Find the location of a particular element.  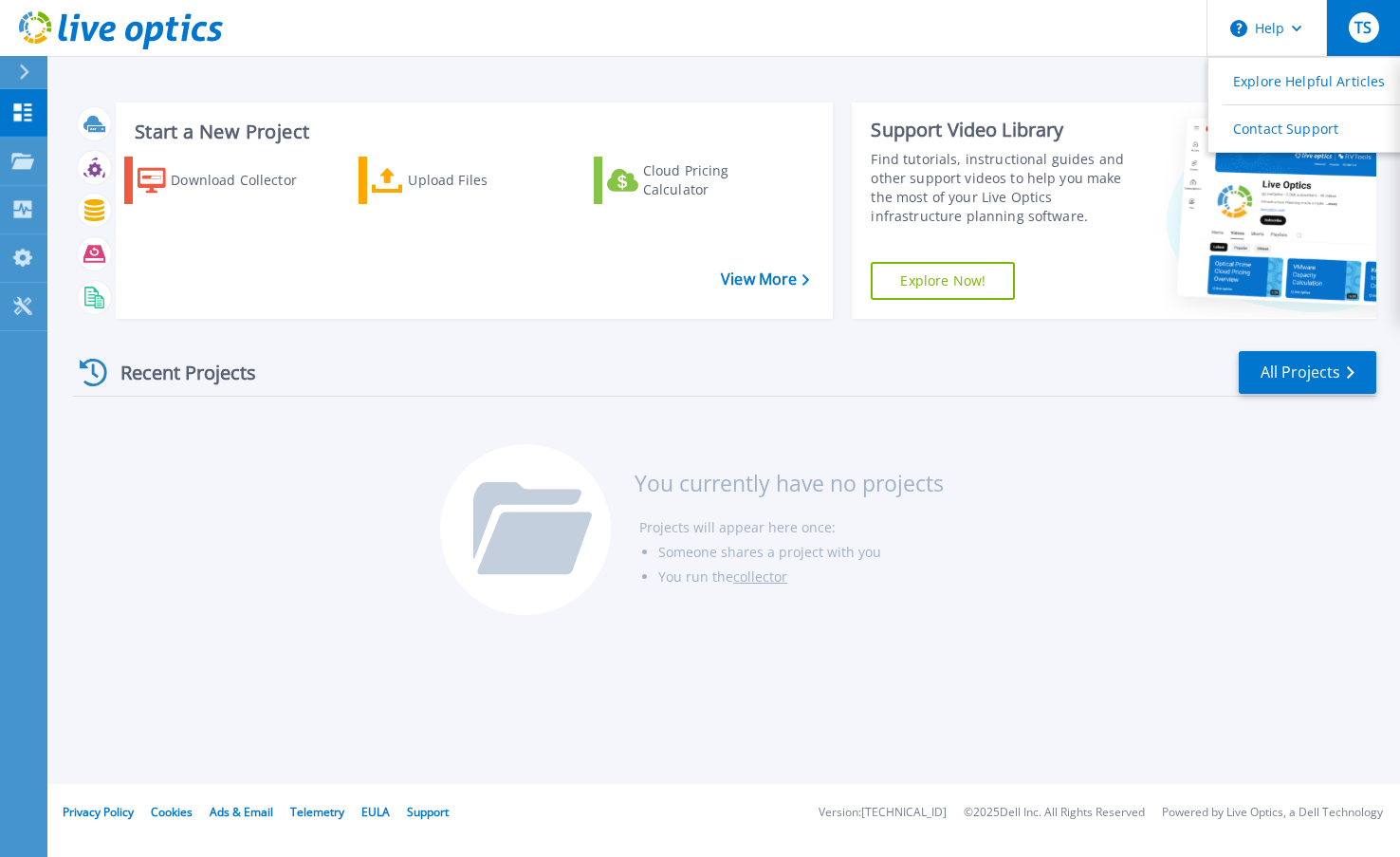

a: Privacy Policy is located at coordinates (98, 811).